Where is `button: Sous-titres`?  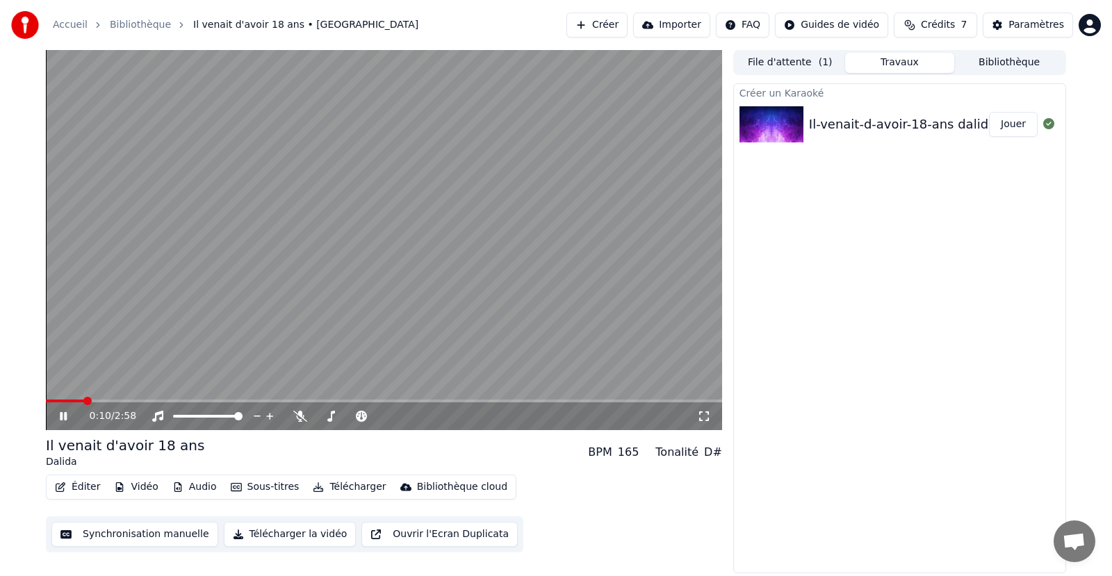
button: Sous-titres is located at coordinates (265, 487).